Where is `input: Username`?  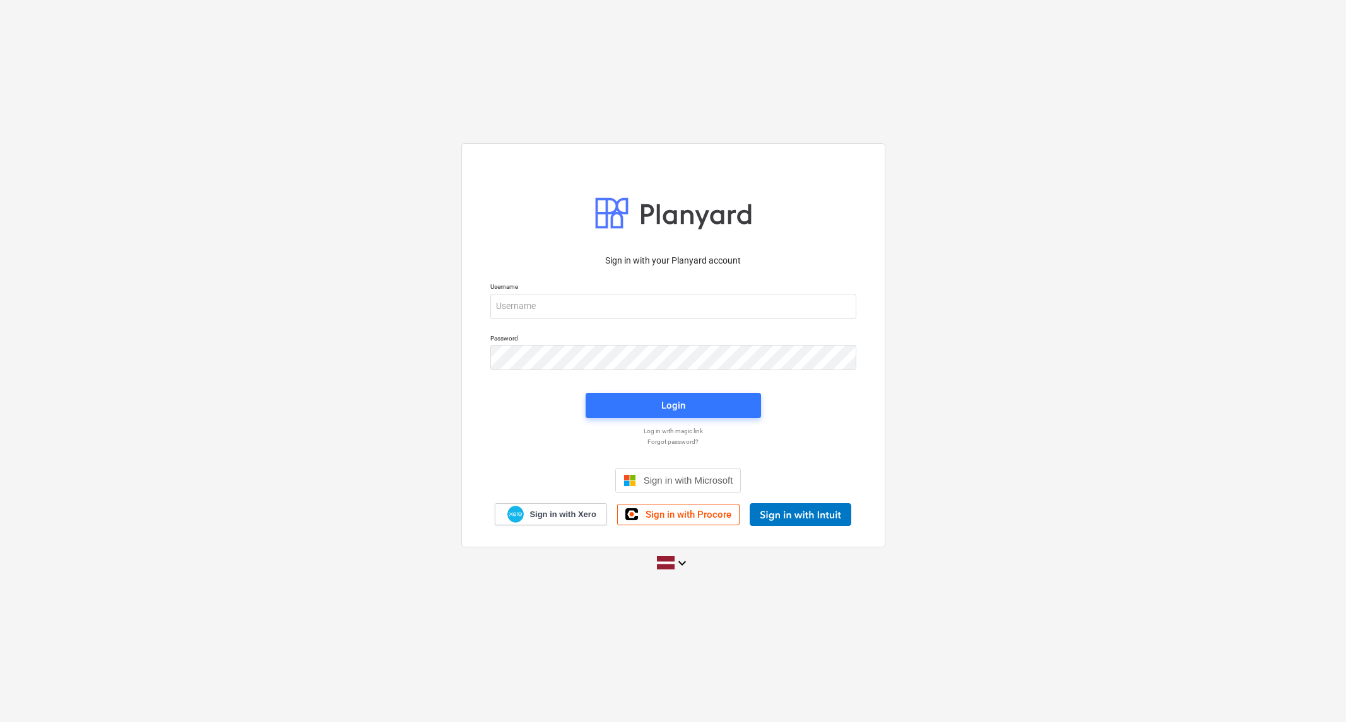
input: Username is located at coordinates (673, 307).